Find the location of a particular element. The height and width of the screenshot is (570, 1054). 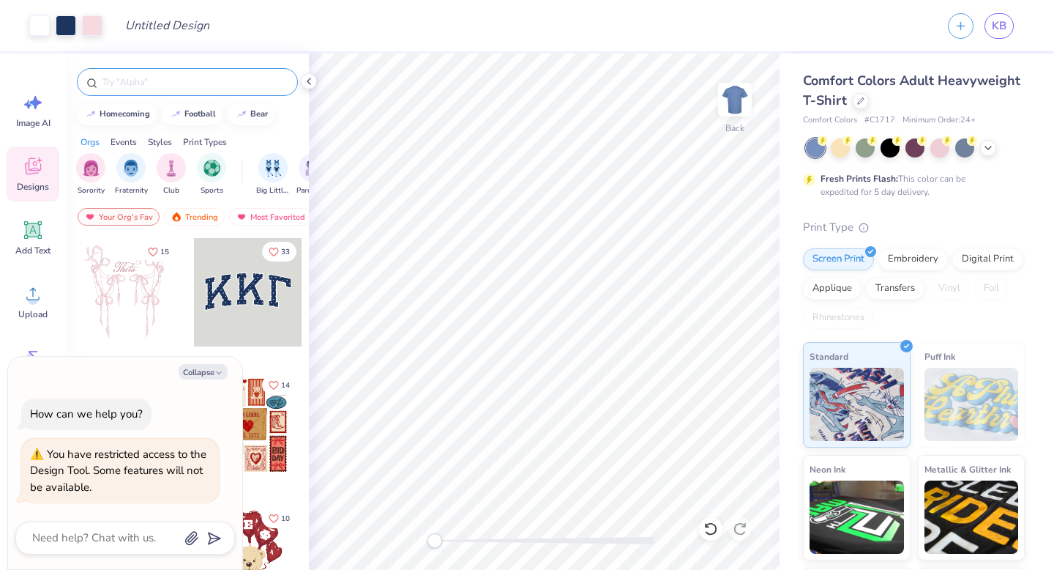

div: Applique is located at coordinates (832, 288).